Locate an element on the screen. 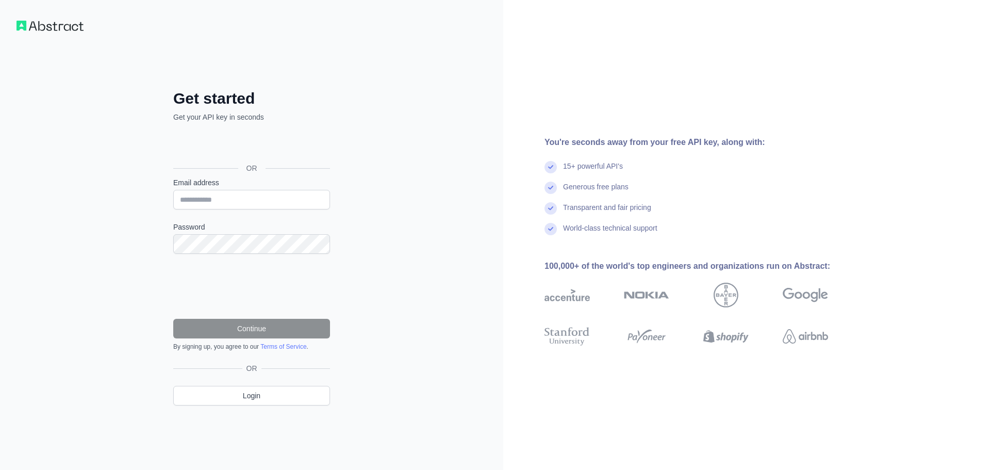 The height and width of the screenshot is (470, 990). div: 15+ powerful API's is located at coordinates (593, 171).